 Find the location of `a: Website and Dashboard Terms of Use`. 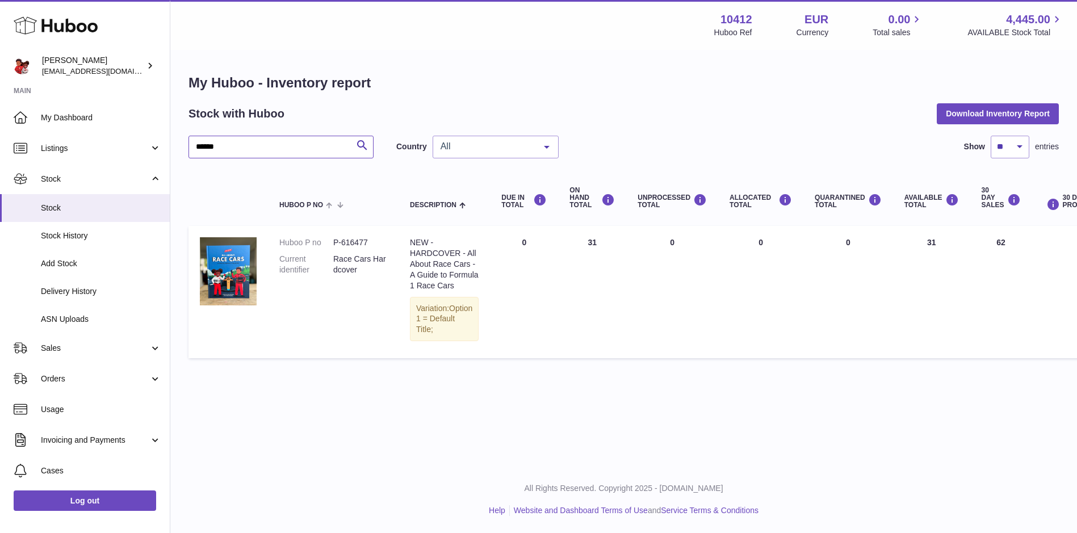

a: Website and Dashboard Terms of Use is located at coordinates (581, 510).